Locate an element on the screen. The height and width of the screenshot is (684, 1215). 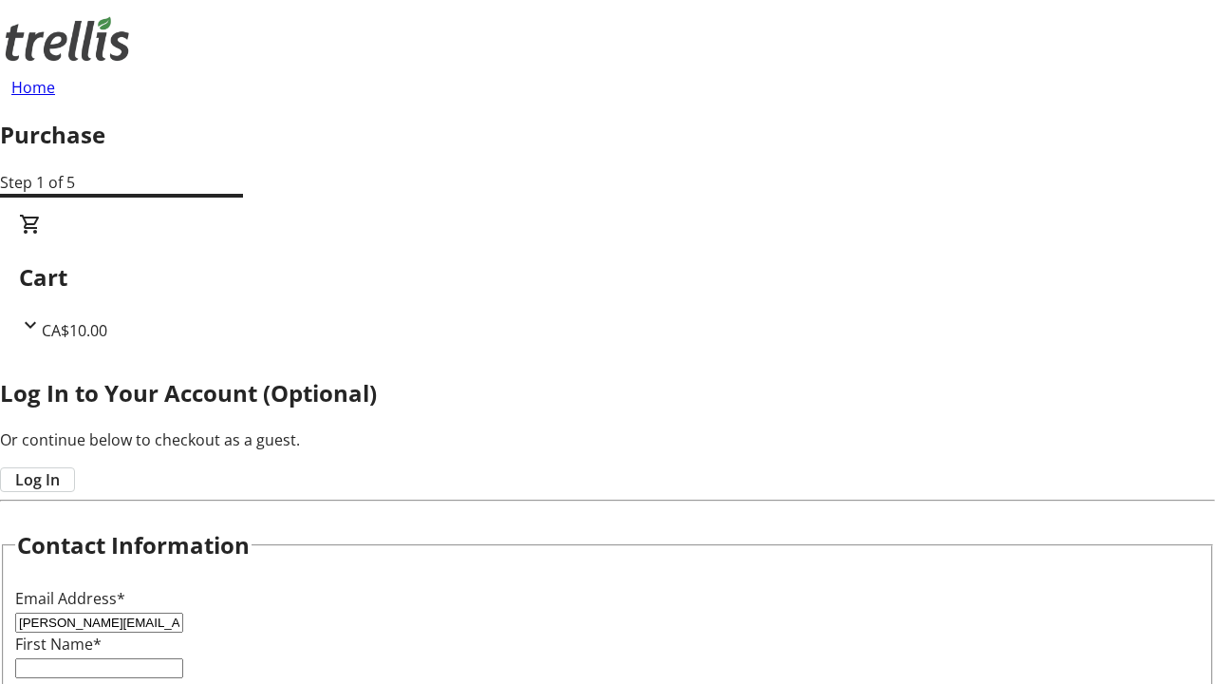
label: First Name* is located at coordinates (58, 644).